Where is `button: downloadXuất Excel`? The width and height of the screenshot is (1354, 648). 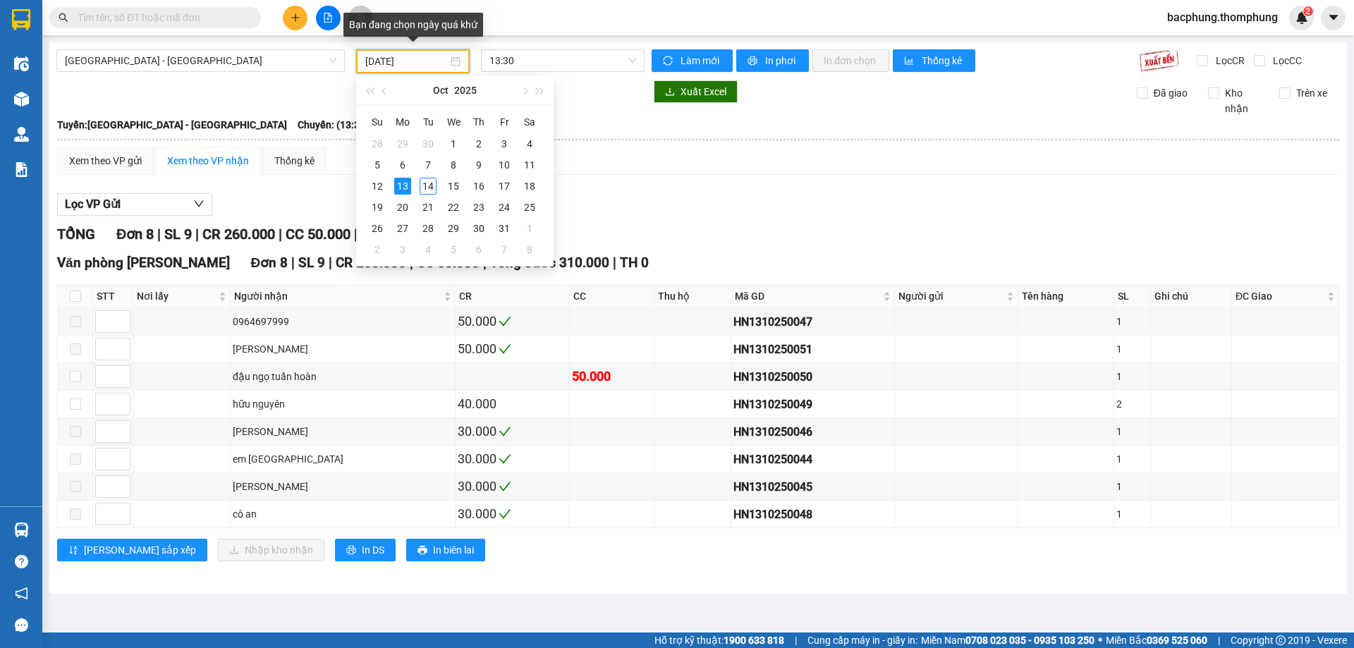 button: downloadXuất Excel is located at coordinates (695, 92).